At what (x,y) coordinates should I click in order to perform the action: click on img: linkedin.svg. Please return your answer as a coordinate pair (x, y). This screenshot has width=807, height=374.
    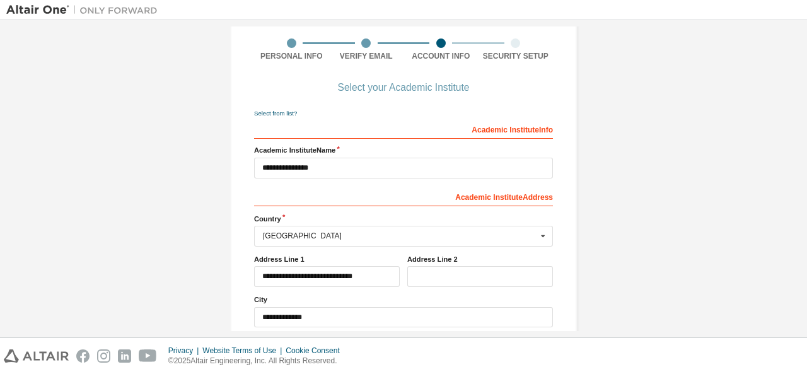
    Looking at the image, I should click on (124, 356).